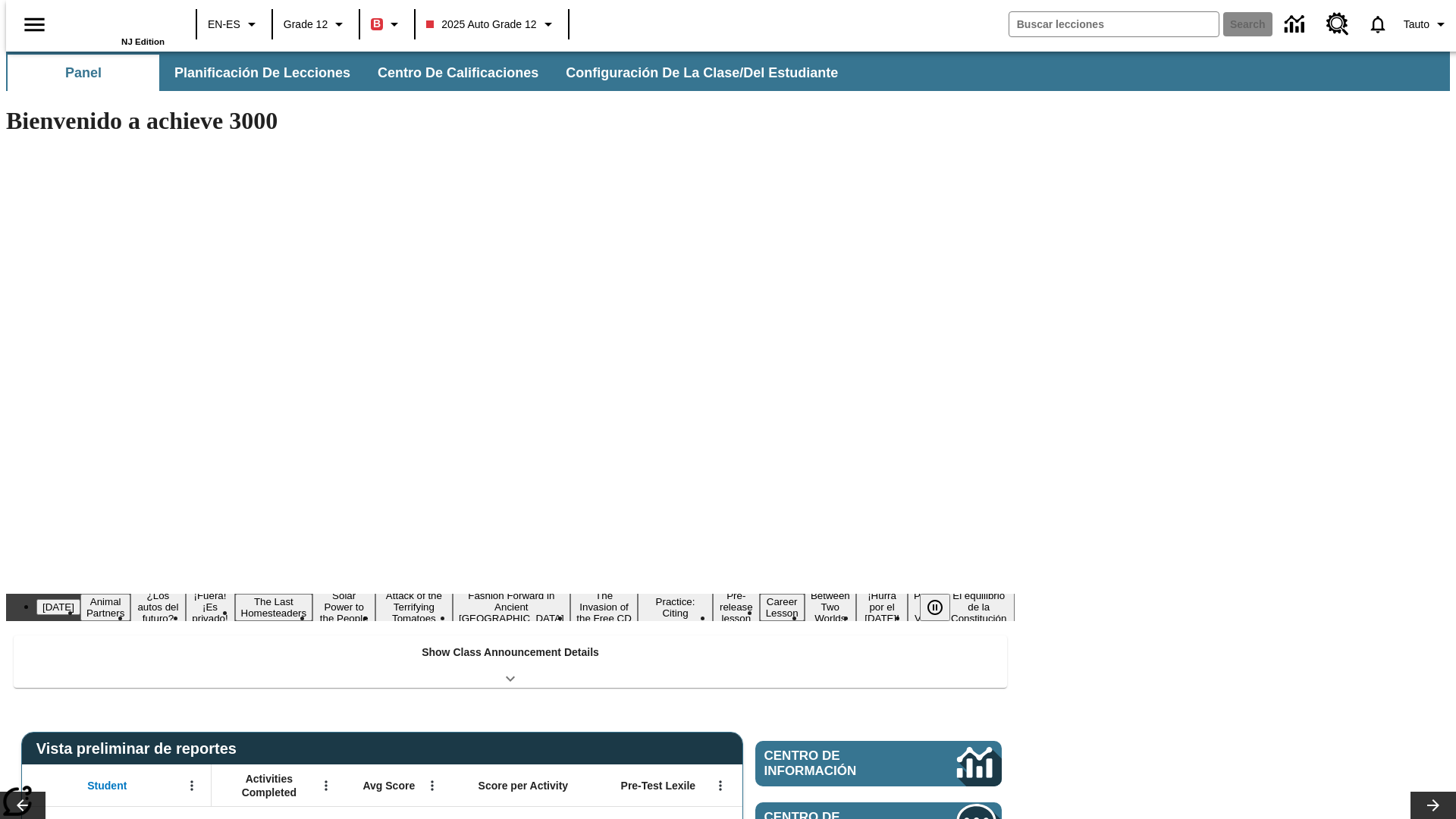 The image size is (1456, 819). What do you see at coordinates (388, 785) in the screenshot?
I see `span: Avg Score` at bounding box center [388, 785].